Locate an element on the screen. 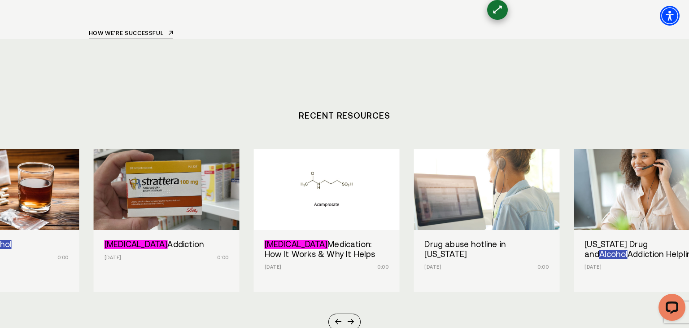  a: Recent Resources is located at coordinates (345, 115).